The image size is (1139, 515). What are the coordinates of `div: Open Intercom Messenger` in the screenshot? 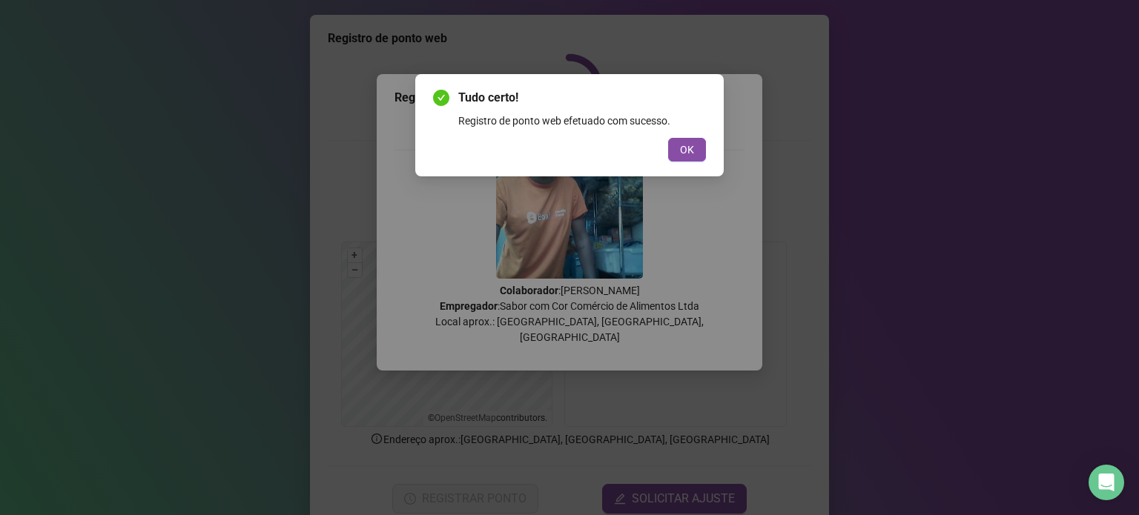 It's located at (1106, 483).